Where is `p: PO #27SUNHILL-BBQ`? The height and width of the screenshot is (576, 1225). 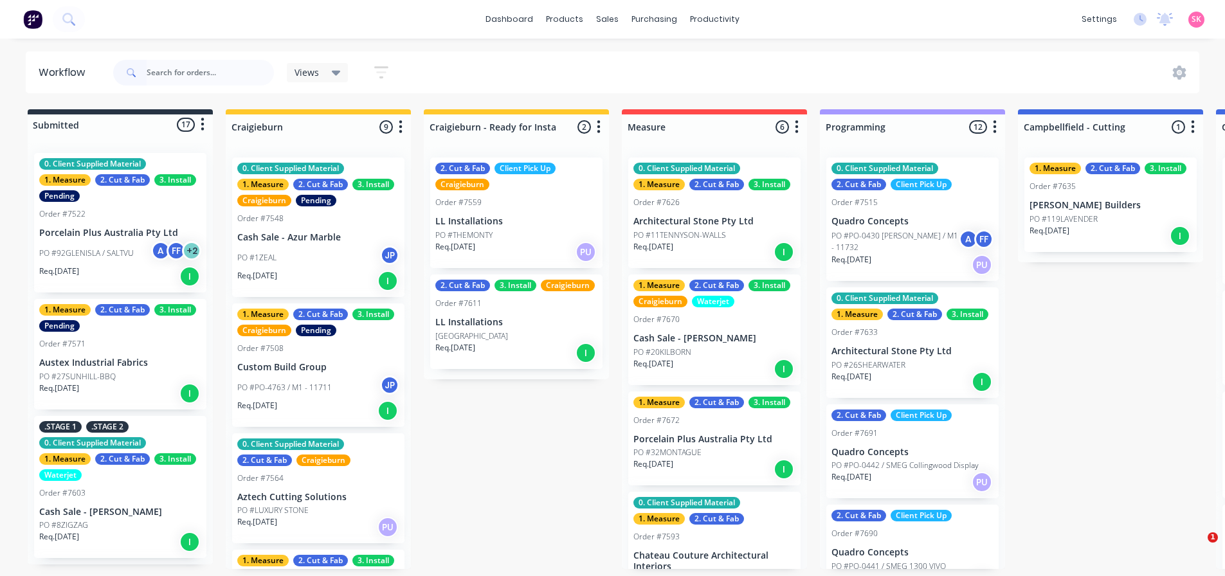 p: PO #27SUNHILL-BBQ is located at coordinates (77, 377).